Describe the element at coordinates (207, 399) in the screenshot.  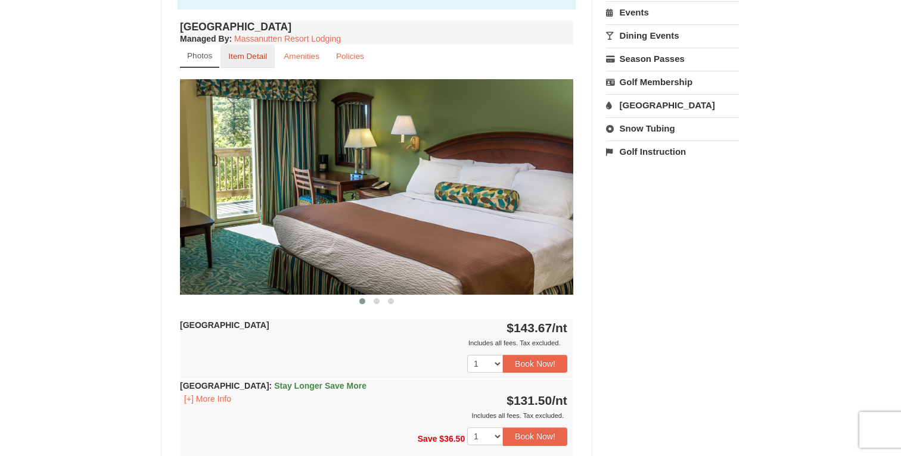
I see `button: [+] More Info` at that location.